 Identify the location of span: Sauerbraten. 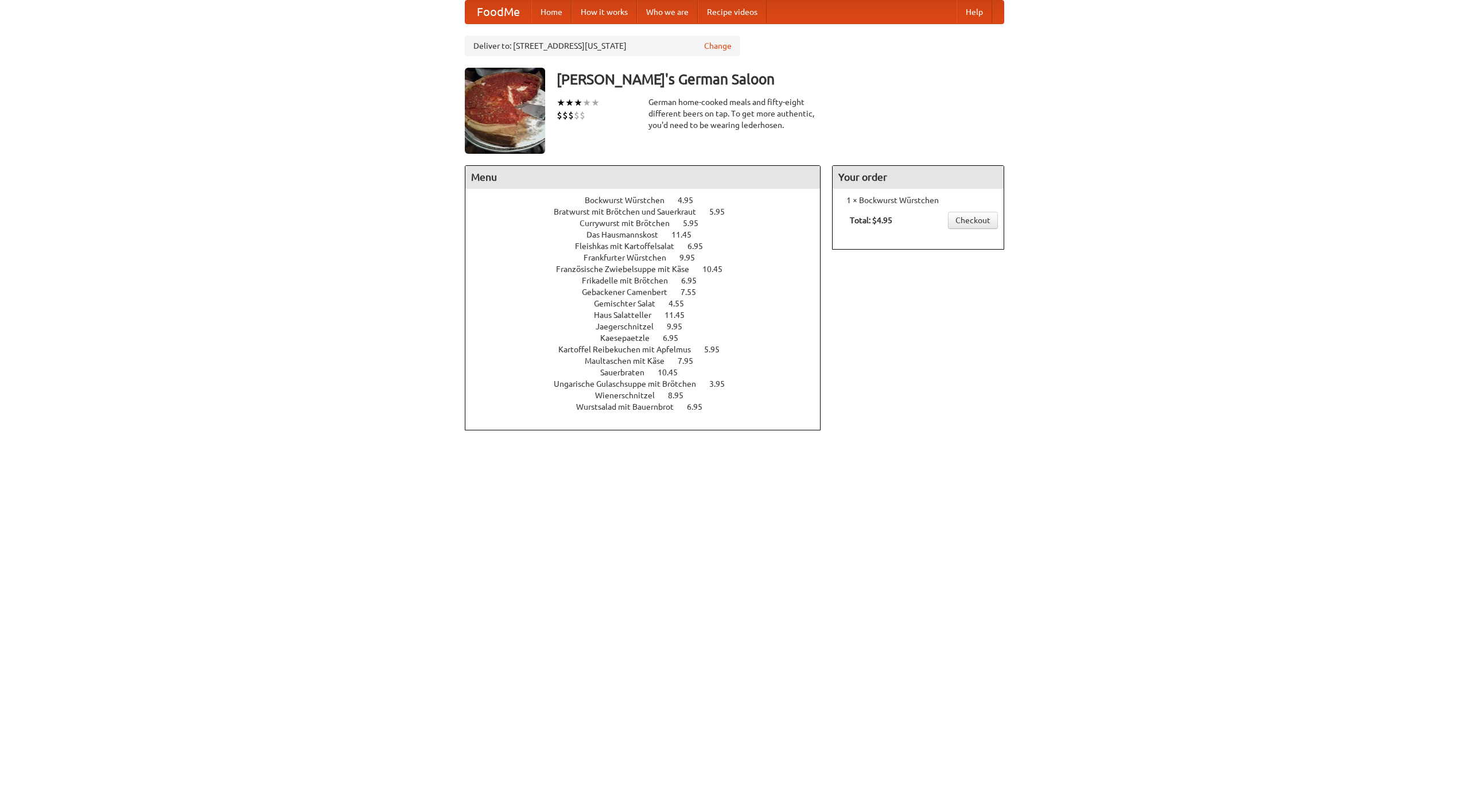
(628, 372).